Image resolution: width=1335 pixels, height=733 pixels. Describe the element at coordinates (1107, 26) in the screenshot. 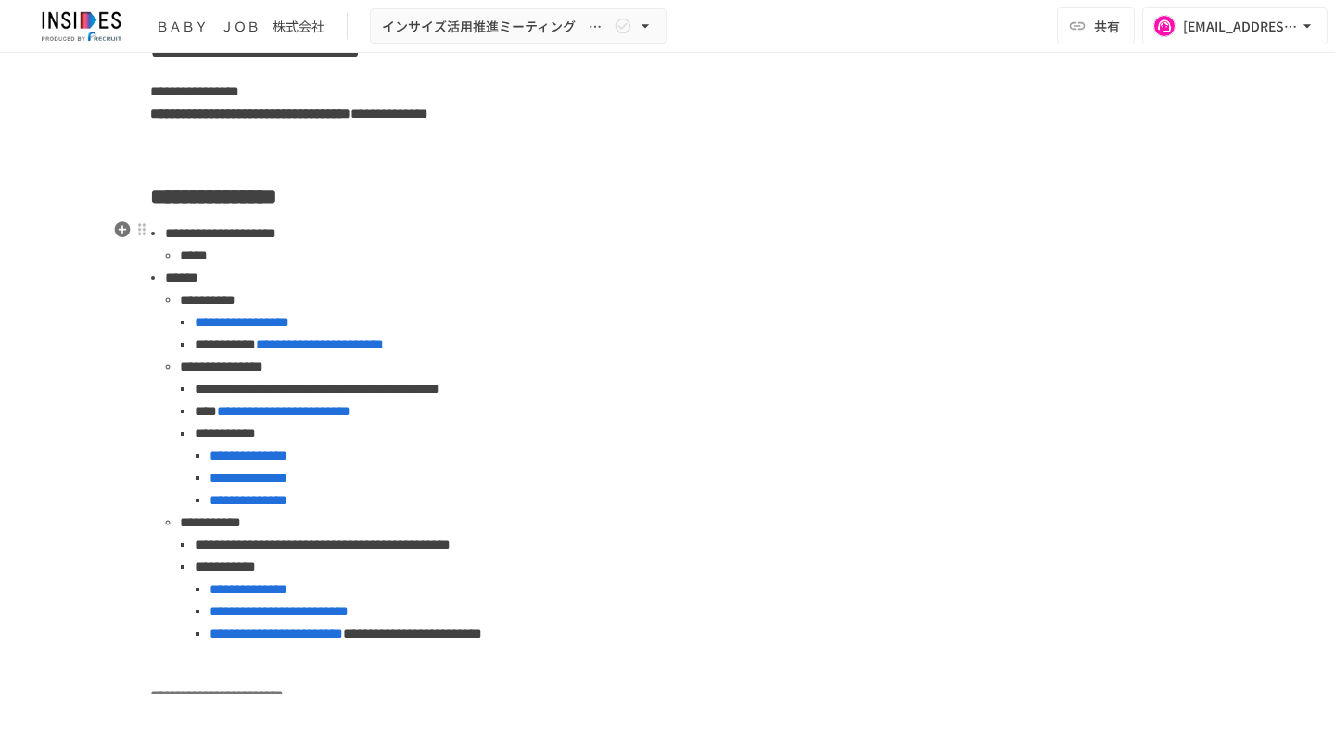

I see `span: 共有` at that location.